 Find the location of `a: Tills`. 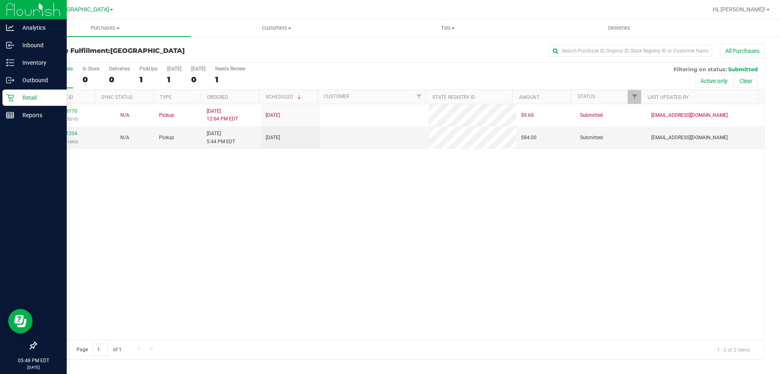

a: Tills is located at coordinates (448, 28).